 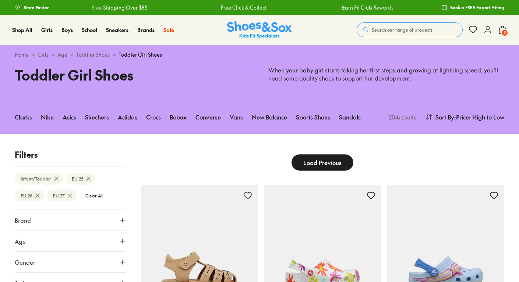 What do you see at coordinates (62, 54) in the screenshot?
I see `a: Age` at bounding box center [62, 54].